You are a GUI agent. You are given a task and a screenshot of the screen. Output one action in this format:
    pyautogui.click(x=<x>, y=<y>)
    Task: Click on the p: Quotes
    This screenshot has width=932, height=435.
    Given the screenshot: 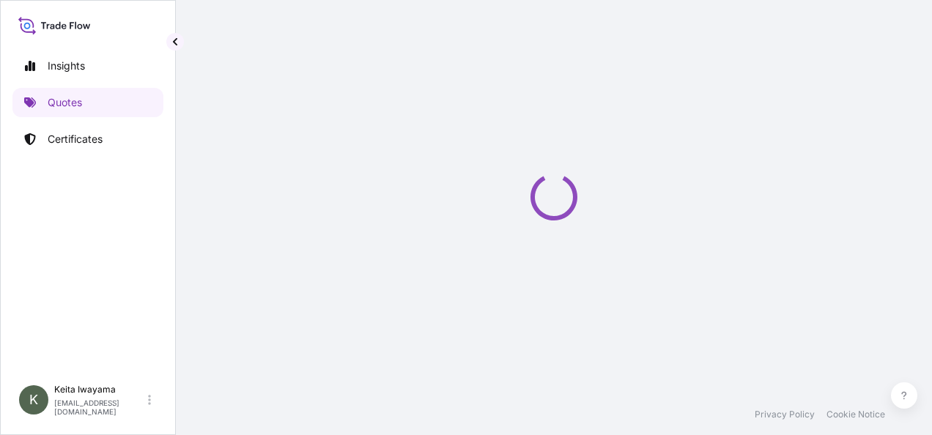 What is the action you would take?
    pyautogui.click(x=64, y=103)
    